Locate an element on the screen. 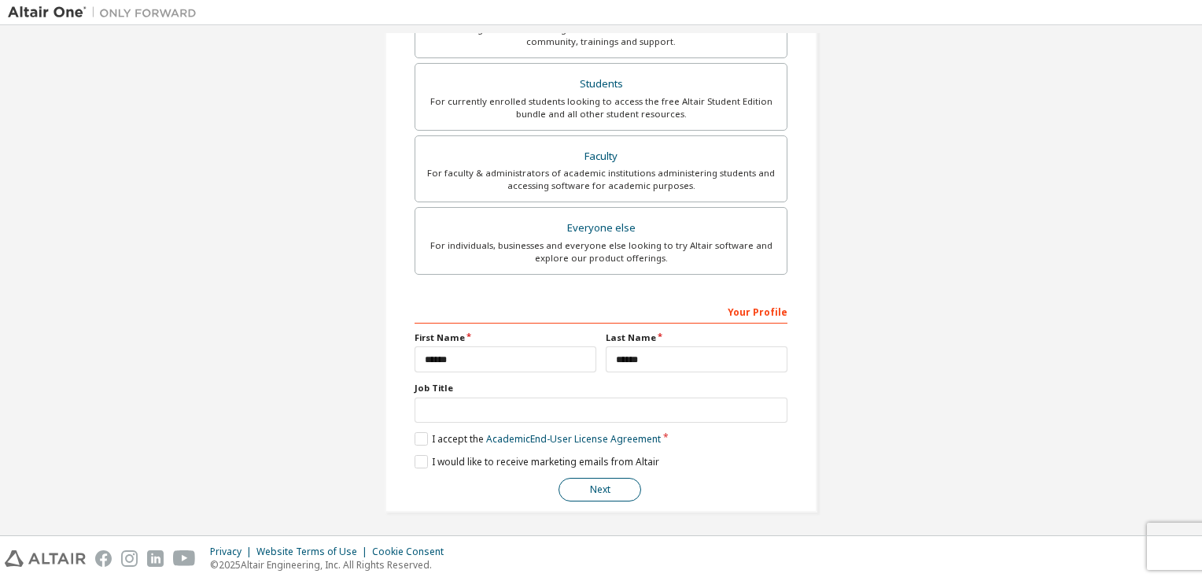 Image resolution: width=1202 pixels, height=581 pixels. div: Cookie Consent is located at coordinates (412, 552).